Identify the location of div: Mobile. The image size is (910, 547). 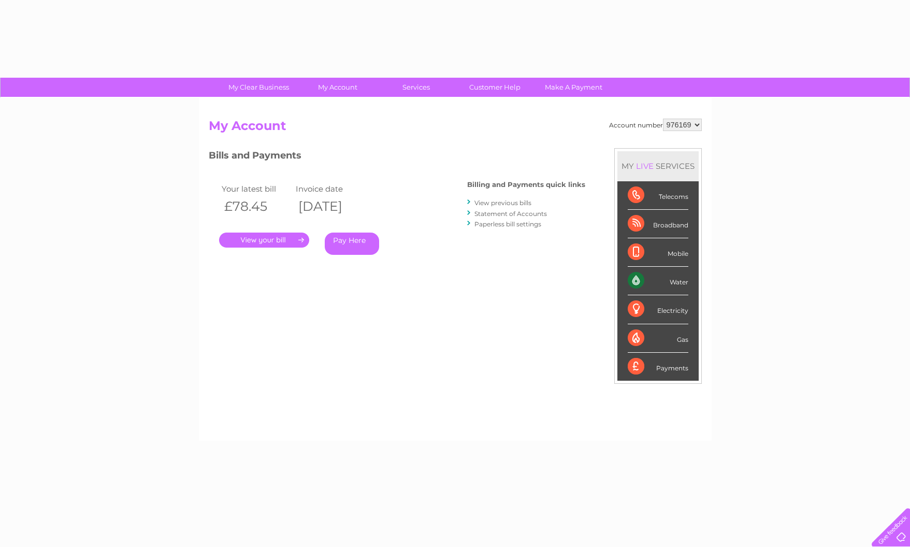
(658, 252).